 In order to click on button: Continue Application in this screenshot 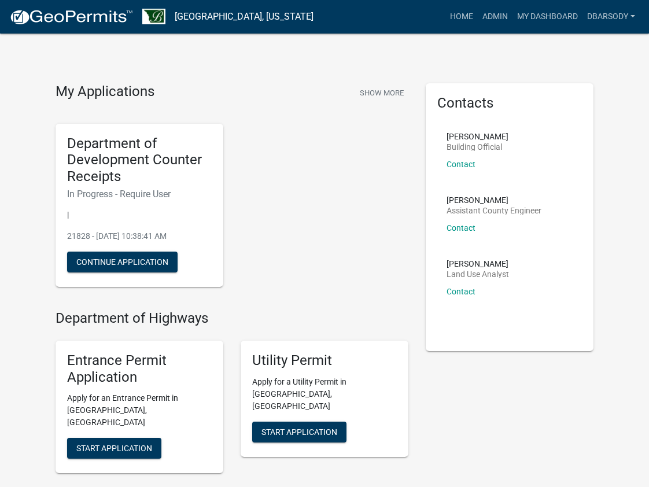, I will do `click(122, 262)`.